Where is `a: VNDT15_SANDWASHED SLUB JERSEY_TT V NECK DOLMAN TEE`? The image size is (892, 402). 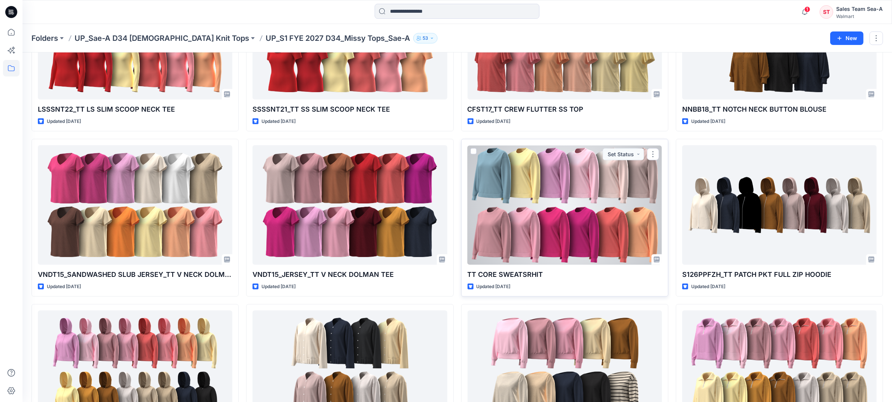
a: VNDT15_SANDWASHED SLUB JERSEY_TT V NECK DOLMAN TEE is located at coordinates (135, 205).